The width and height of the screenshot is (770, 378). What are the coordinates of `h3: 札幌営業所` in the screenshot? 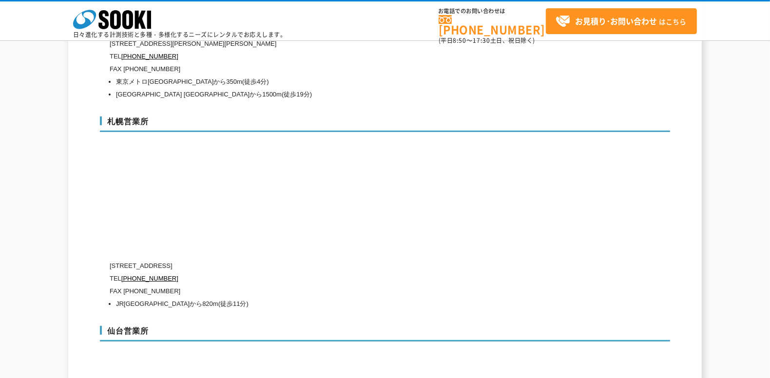 It's located at (385, 124).